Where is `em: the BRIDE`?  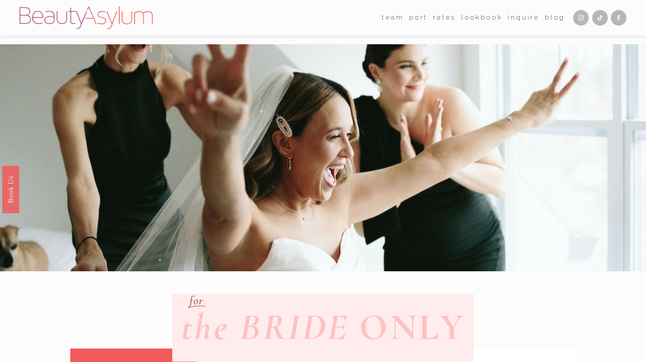
em: the BRIDE is located at coordinates (264, 327).